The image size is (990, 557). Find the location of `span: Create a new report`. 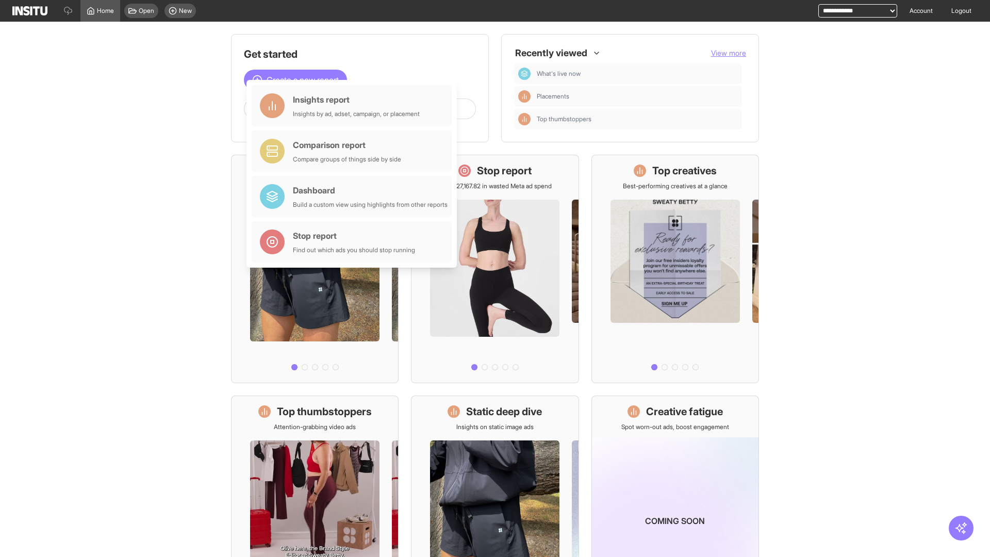

span: Create a new report is located at coordinates (303, 80).